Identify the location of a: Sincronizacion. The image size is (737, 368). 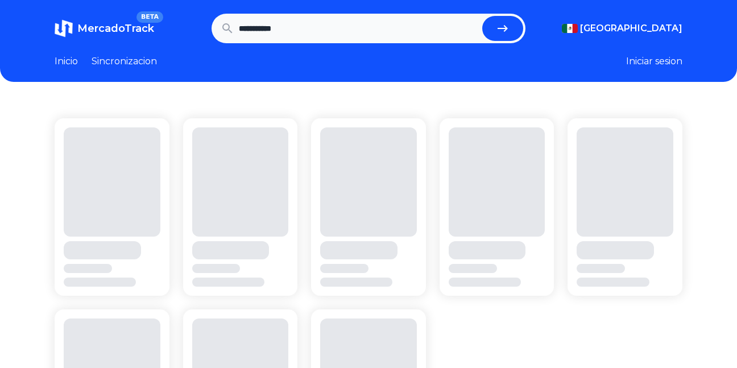
(124, 61).